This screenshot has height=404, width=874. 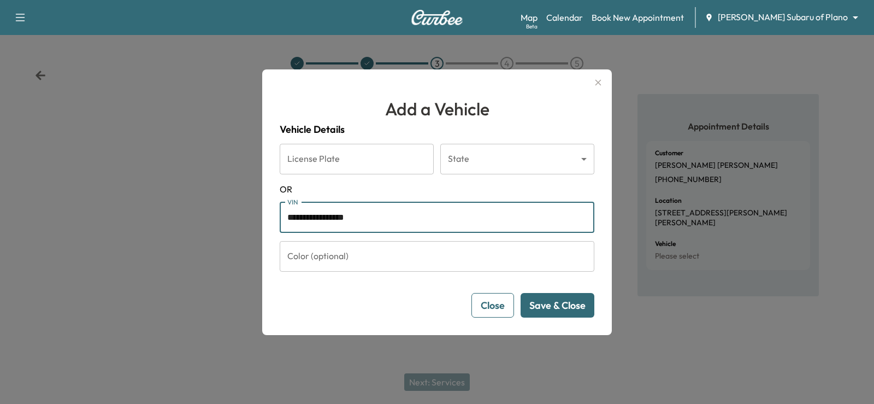 I want to click on label: VIN, so click(x=293, y=202).